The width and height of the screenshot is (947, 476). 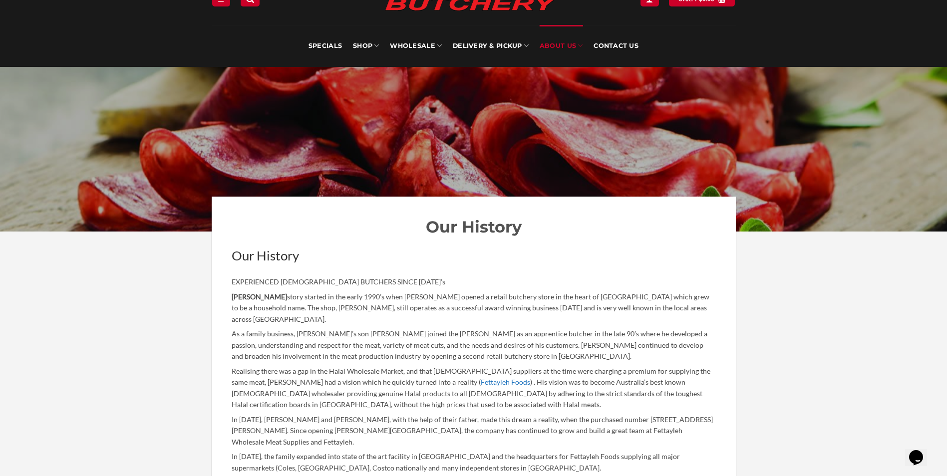 I want to click on a: SHOP, so click(x=366, y=46).